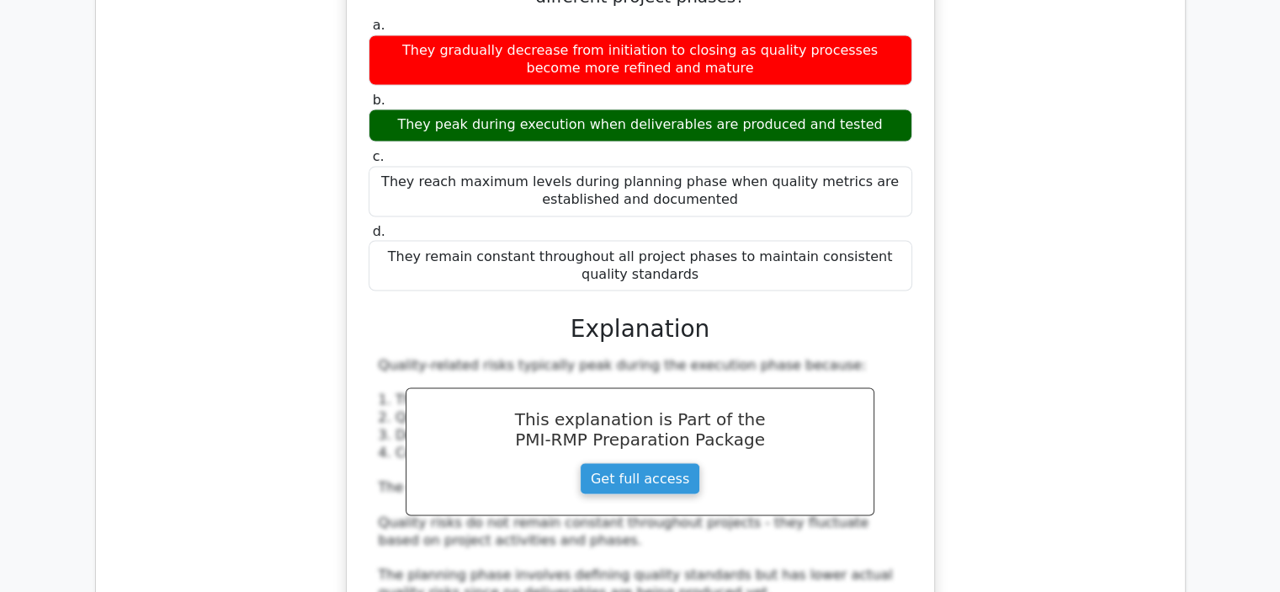 The height and width of the screenshot is (592, 1280). Describe the element at coordinates (640, 478) in the screenshot. I see `a: Get full access` at that location.